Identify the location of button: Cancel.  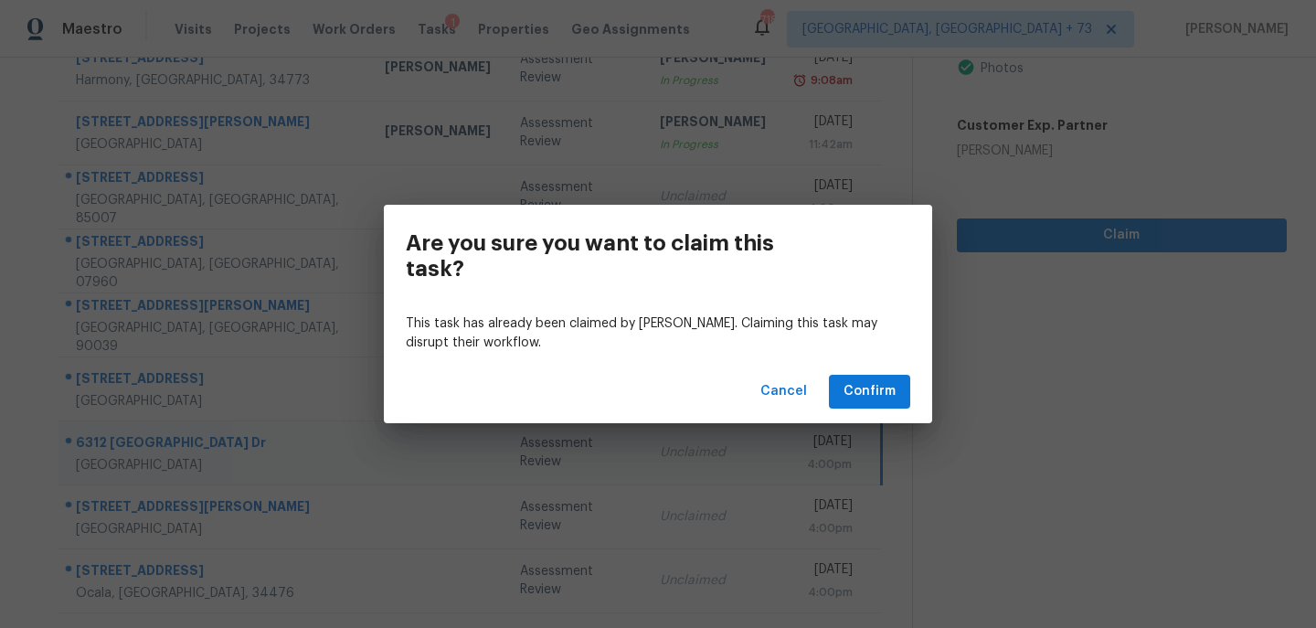
(783, 391).